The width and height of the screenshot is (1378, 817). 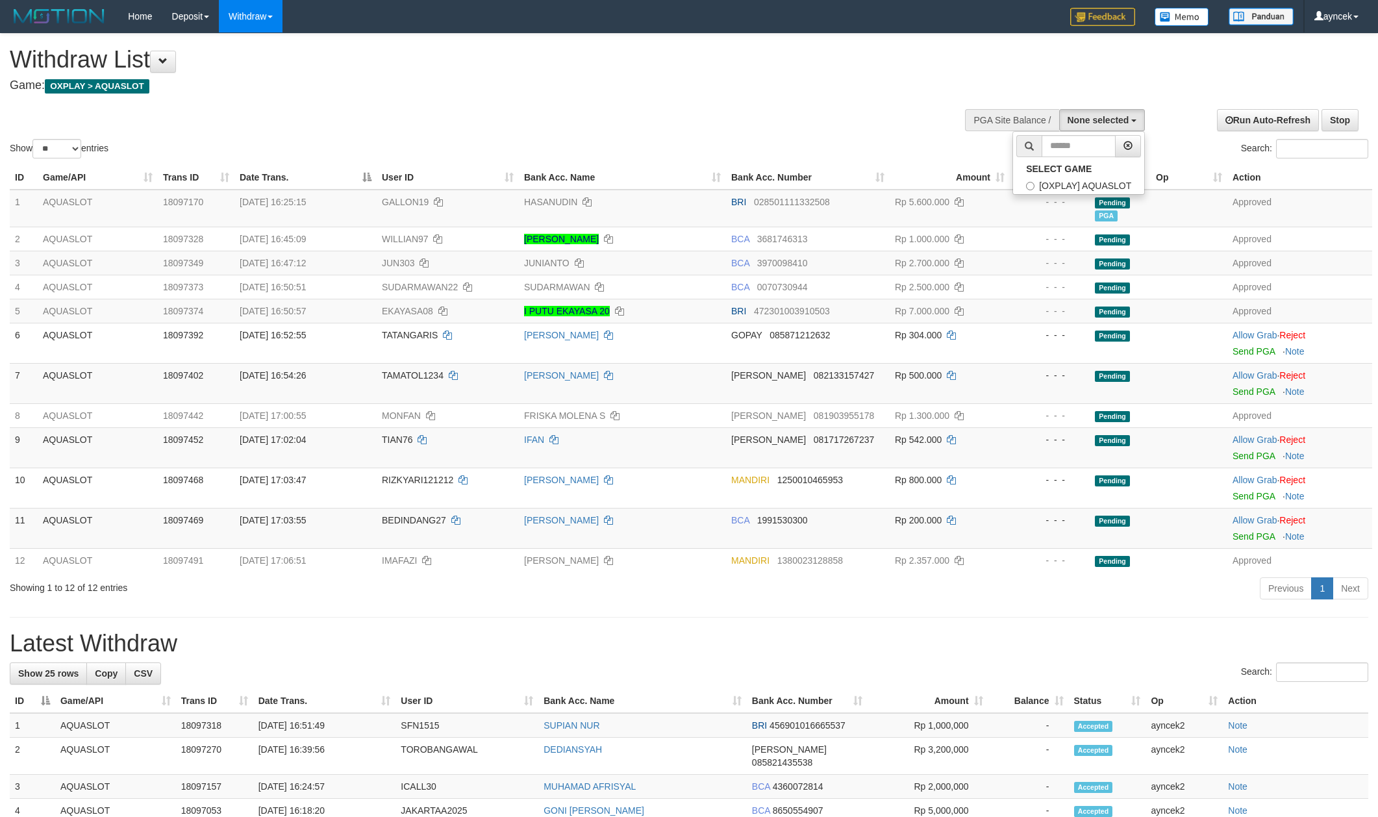 What do you see at coordinates (59, 16) in the screenshot?
I see `img: MOTION_logo.png` at bounding box center [59, 16].